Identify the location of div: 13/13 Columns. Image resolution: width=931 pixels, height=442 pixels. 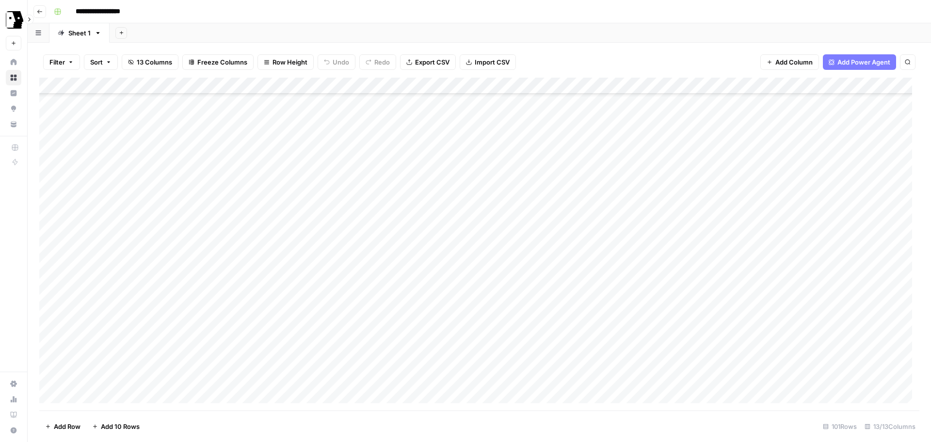
(890, 426).